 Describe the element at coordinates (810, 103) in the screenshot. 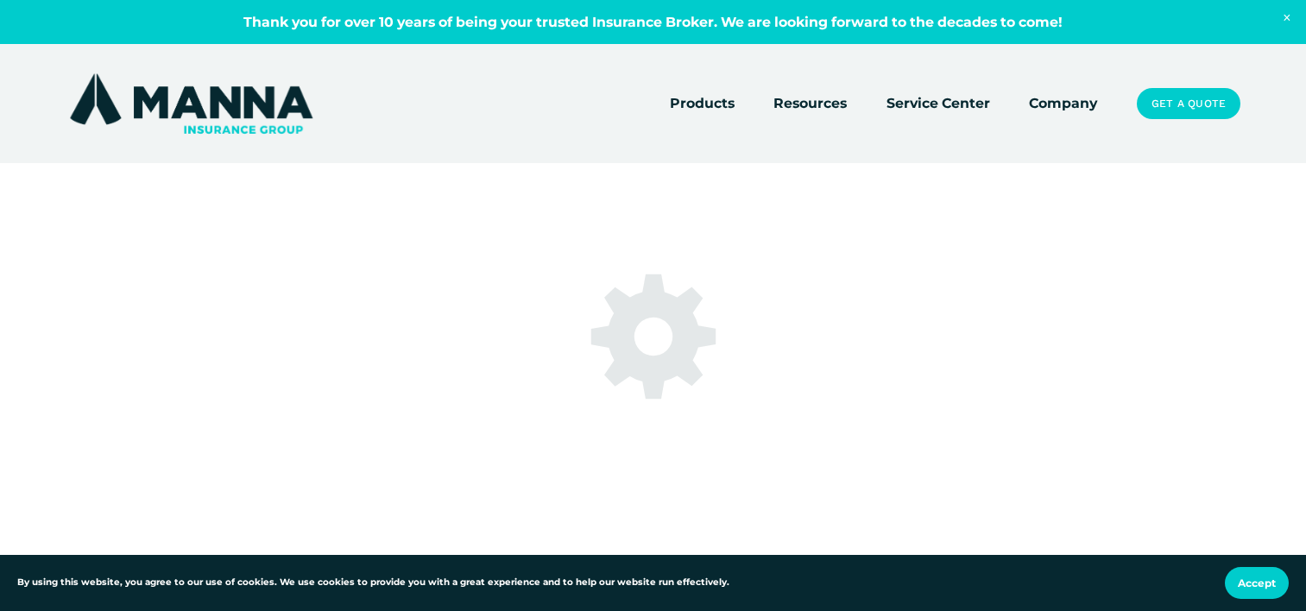

I see `span: Resources` at that location.